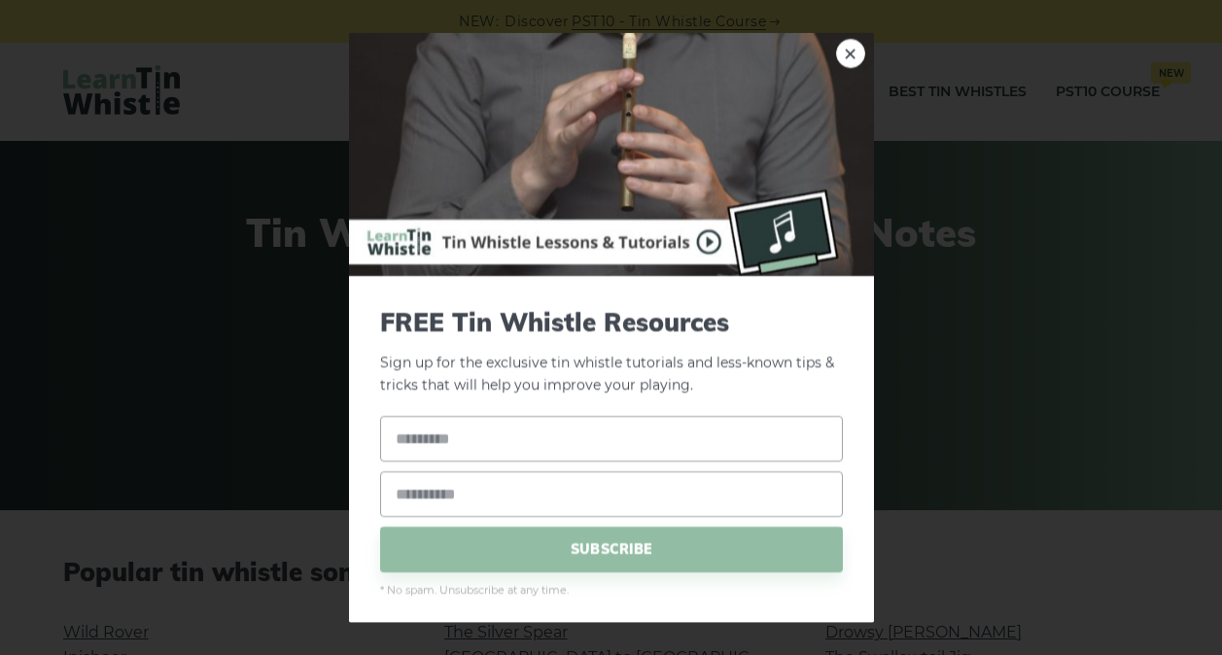 This screenshot has height=655, width=1222. Describe the element at coordinates (611, 590) in the screenshot. I see `span: * No spam. Unsubscribe at any time.` at that location.